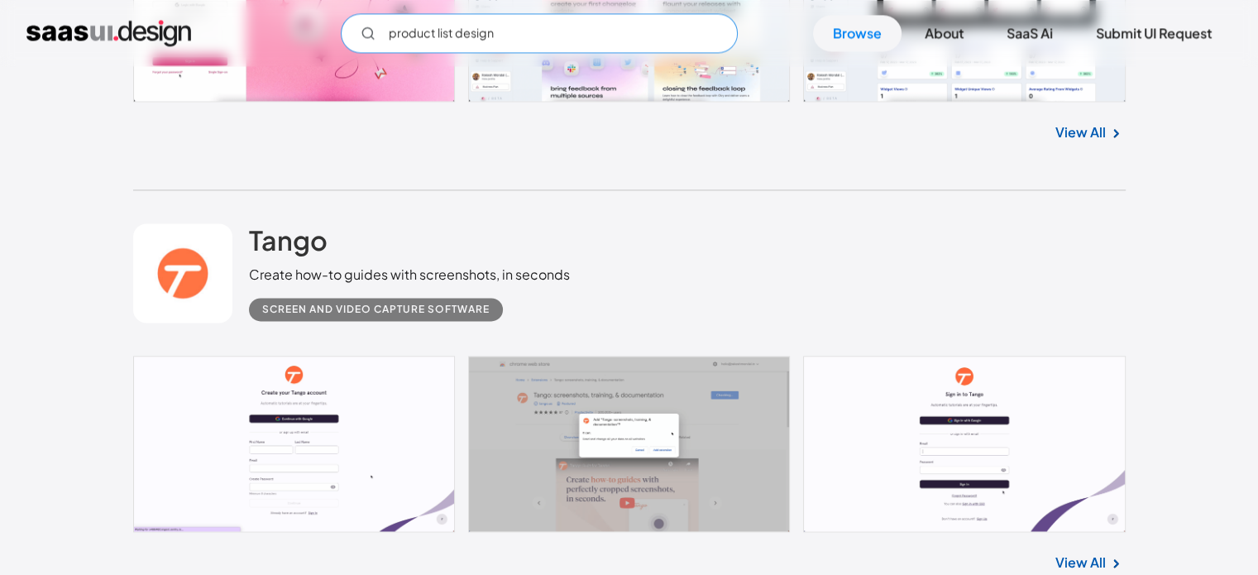 The width and height of the screenshot is (1258, 575). Describe the element at coordinates (539, 33) in the screenshot. I see `input: Search UI designs you're looking for...` at that location.